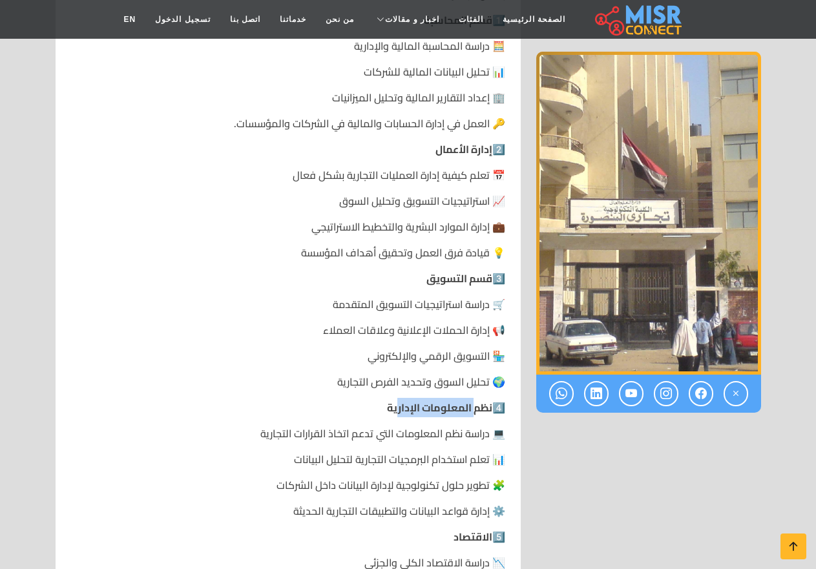  What do you see at coordinates (245, 19) in the screenshot?
I see `a: اتصل بنا` at bounding box center [245, 19].